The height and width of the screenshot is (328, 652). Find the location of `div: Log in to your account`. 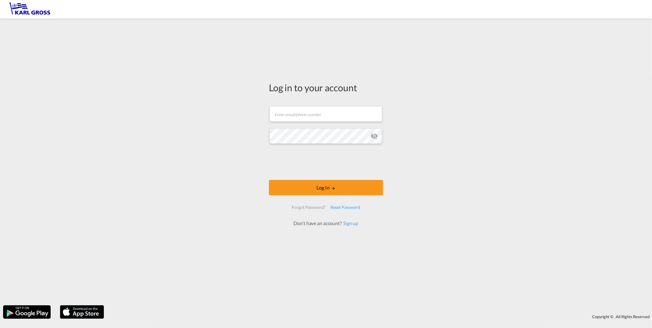

div: Log in to your account is located at coordinates (326, 87).